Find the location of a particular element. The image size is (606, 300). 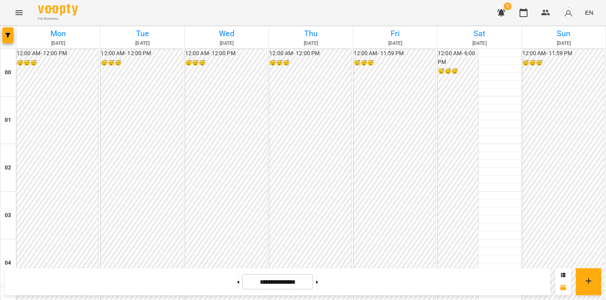

h6: Thu is located at coordinates (310, 33).